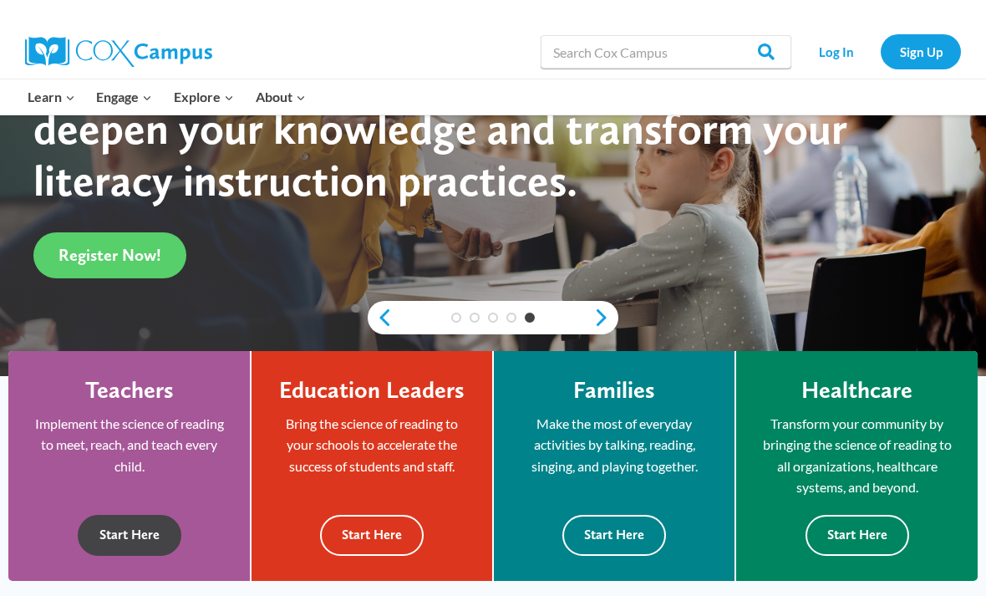 The width and height of the screenshot is (986, 596). Describe the element at coordinates (456, 318) in the screenshot. I see `a: 1` at that location.